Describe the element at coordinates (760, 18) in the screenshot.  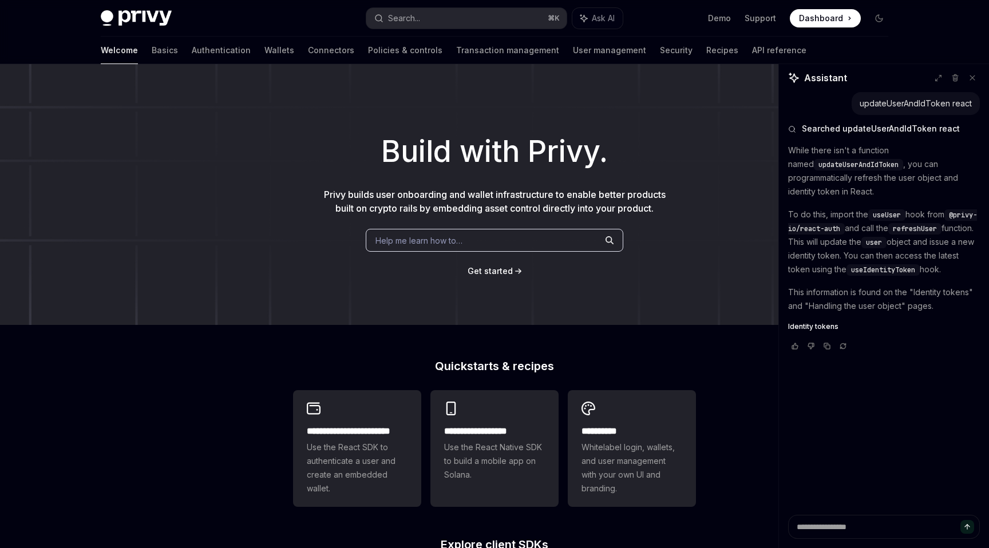
I see `a: Support` at that location.